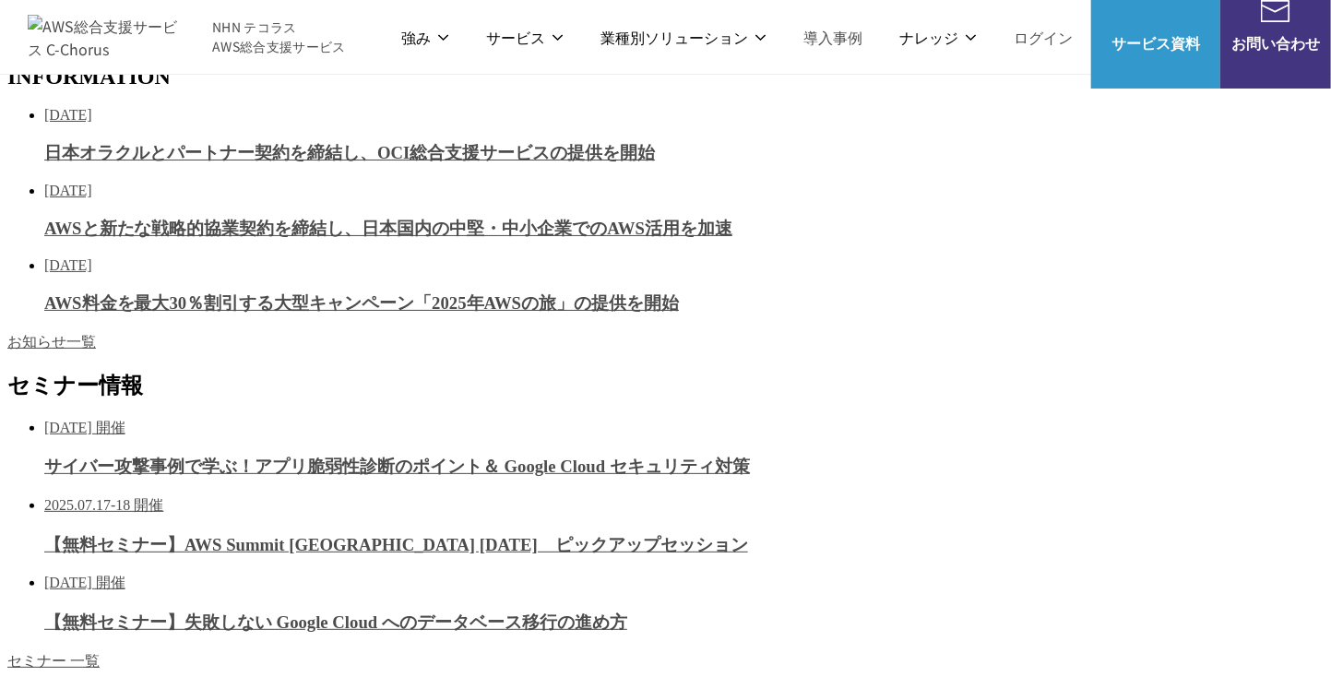  Describe the element at coordinates (1156, 42) in the screenshot. I see `span: サービス資料` at that location.